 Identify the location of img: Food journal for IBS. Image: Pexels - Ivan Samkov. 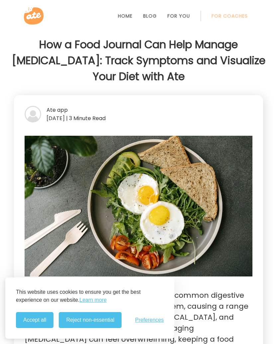
(139, 206).